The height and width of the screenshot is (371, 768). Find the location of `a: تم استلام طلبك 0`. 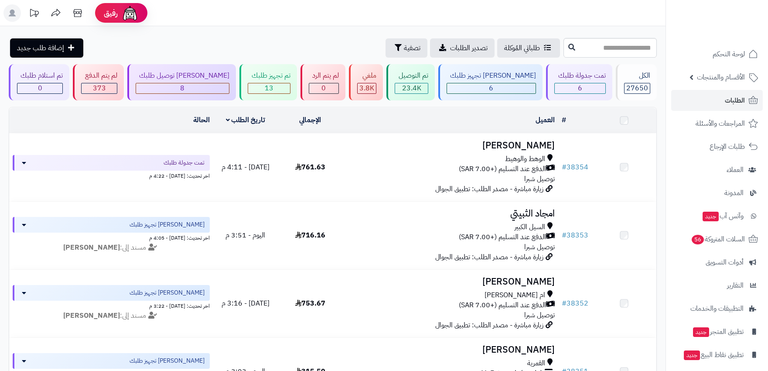

a: تم استلام طلبك 0 is located at coordinates (39, 82).